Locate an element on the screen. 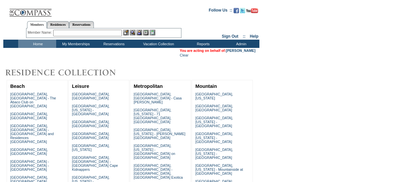 The width and height of the screenshot is (418, 182). span: You are acting on behalf of: is located at coordinates (217, 51).